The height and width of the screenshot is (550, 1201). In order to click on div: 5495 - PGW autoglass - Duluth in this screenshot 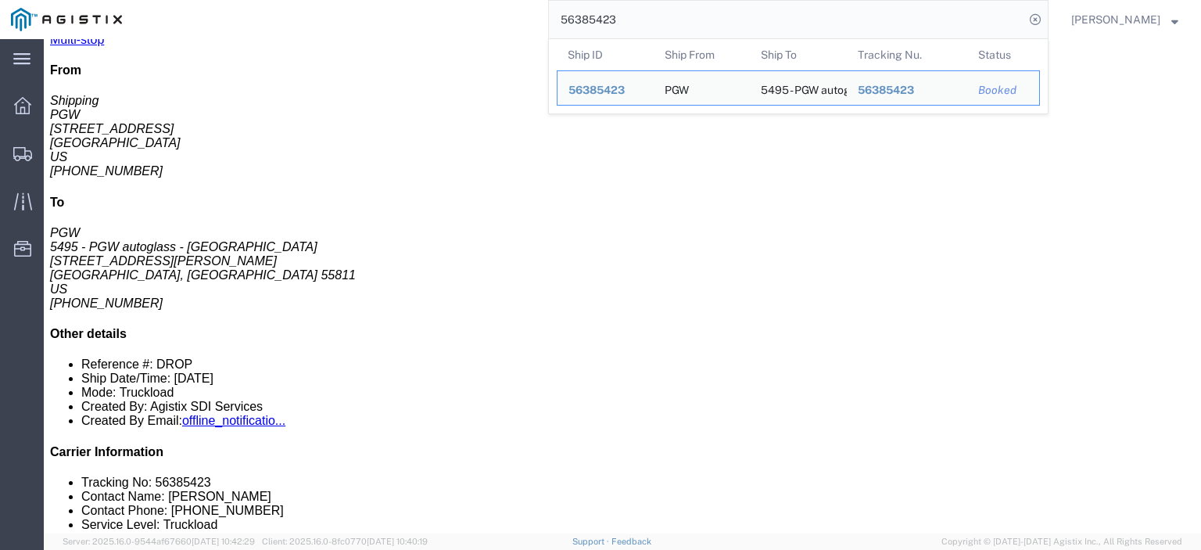, I will do `click(799, 88)`.